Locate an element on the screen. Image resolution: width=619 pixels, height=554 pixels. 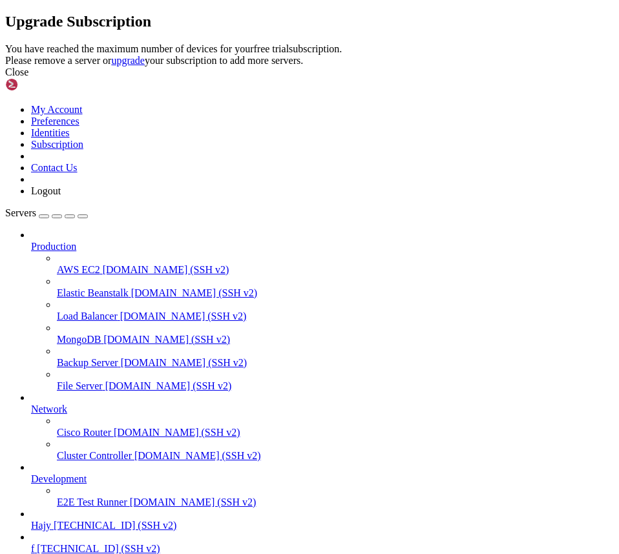
a: upgrade is located at coordinates (128, 60).